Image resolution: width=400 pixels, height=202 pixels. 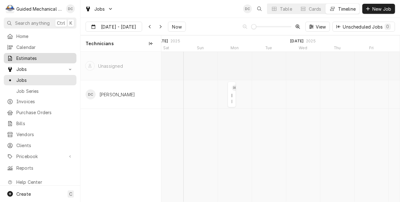 I want to click on span: Search anything, so click(x=32, y=23).